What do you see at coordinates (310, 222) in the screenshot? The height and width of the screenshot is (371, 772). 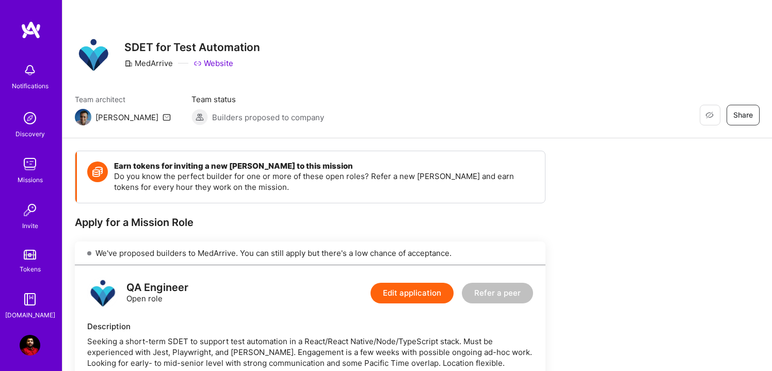 I see `div: Apply for a Mission Role` at bounding box center [310, 222].